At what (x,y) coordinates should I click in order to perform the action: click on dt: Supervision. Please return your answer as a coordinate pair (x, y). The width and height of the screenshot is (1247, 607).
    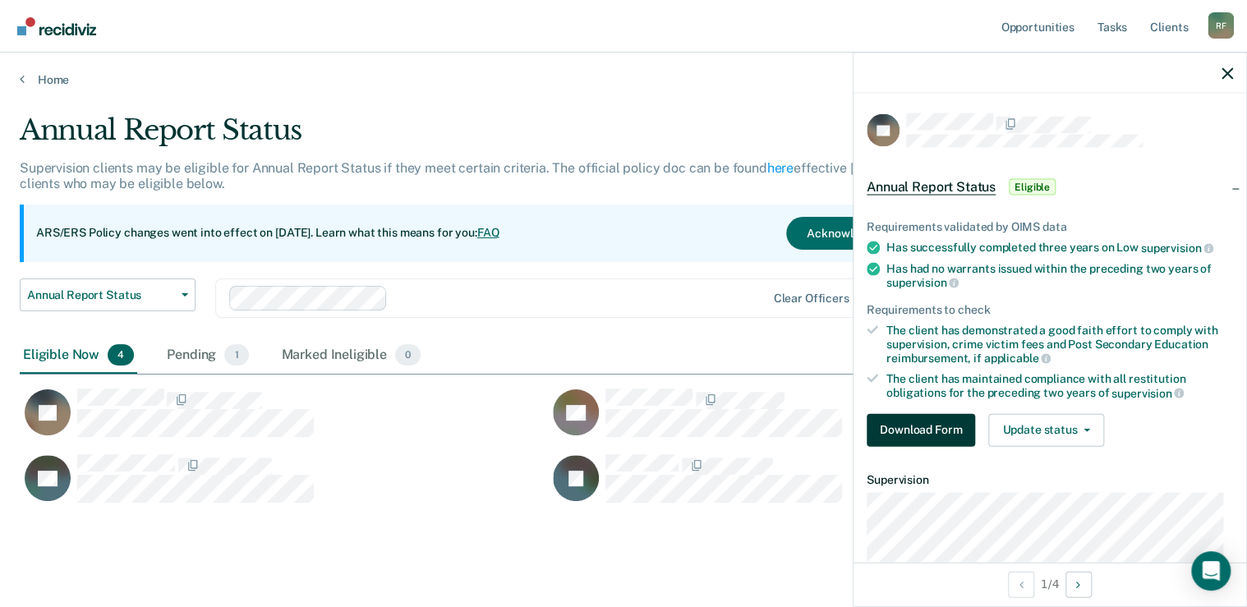
    Looking at the image, I should click on (1050, 479).